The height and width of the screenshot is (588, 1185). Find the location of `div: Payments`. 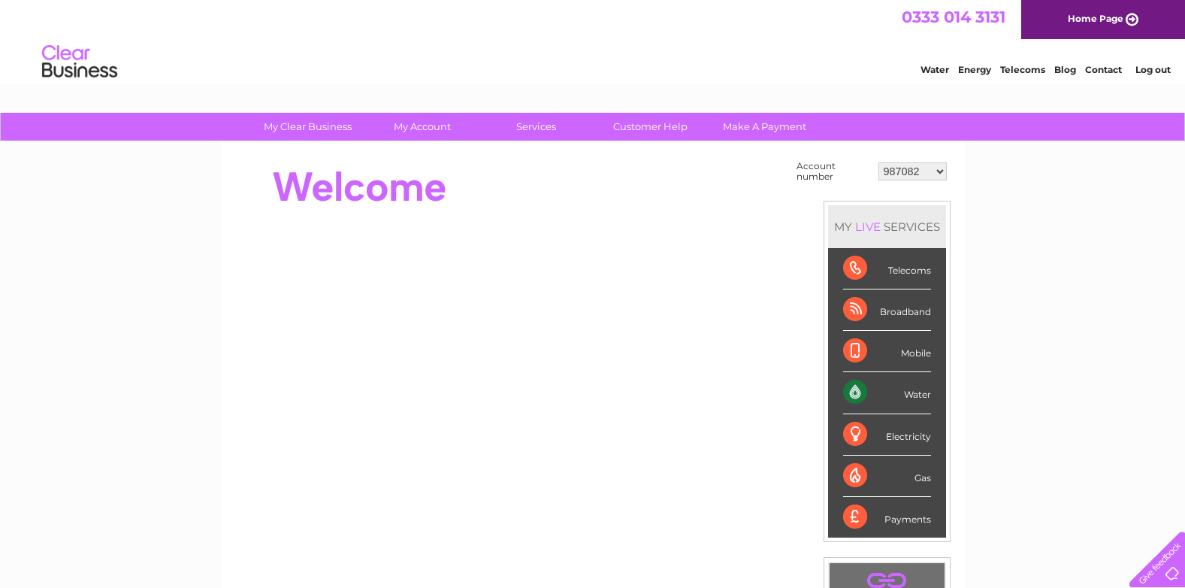

div: Payments is located at coordinates (887, 517).